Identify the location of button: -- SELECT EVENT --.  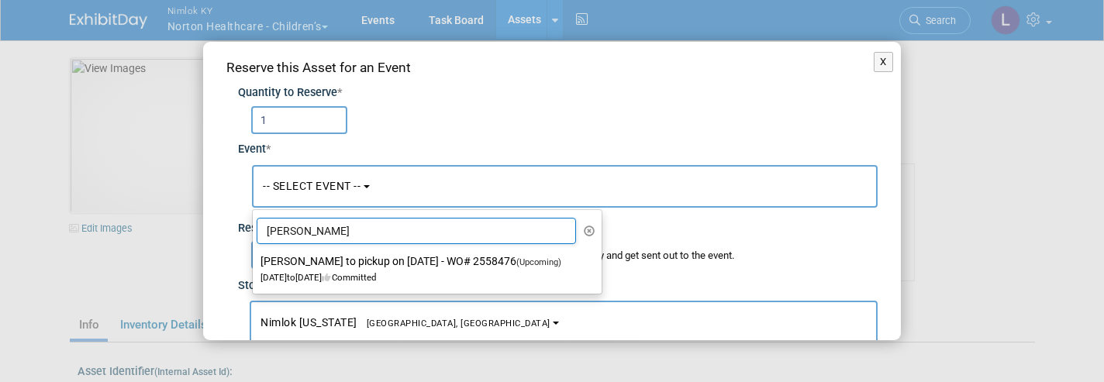
(564, 186).